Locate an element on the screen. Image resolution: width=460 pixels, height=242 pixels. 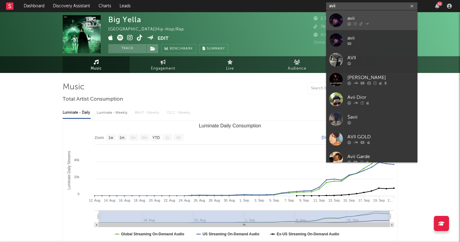
span: Live is located at coordinates (230, 69).